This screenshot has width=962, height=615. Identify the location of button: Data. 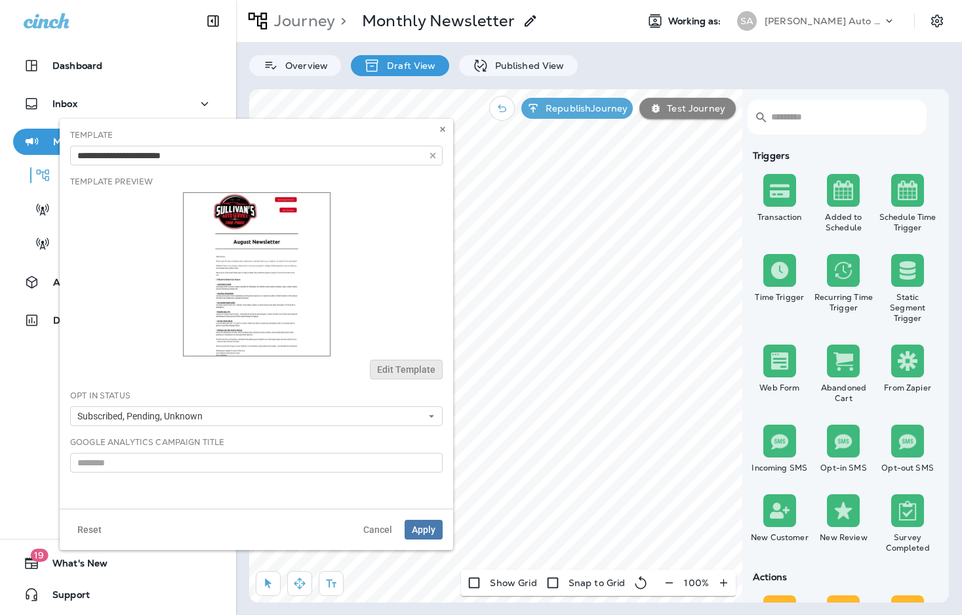
(118, 320).